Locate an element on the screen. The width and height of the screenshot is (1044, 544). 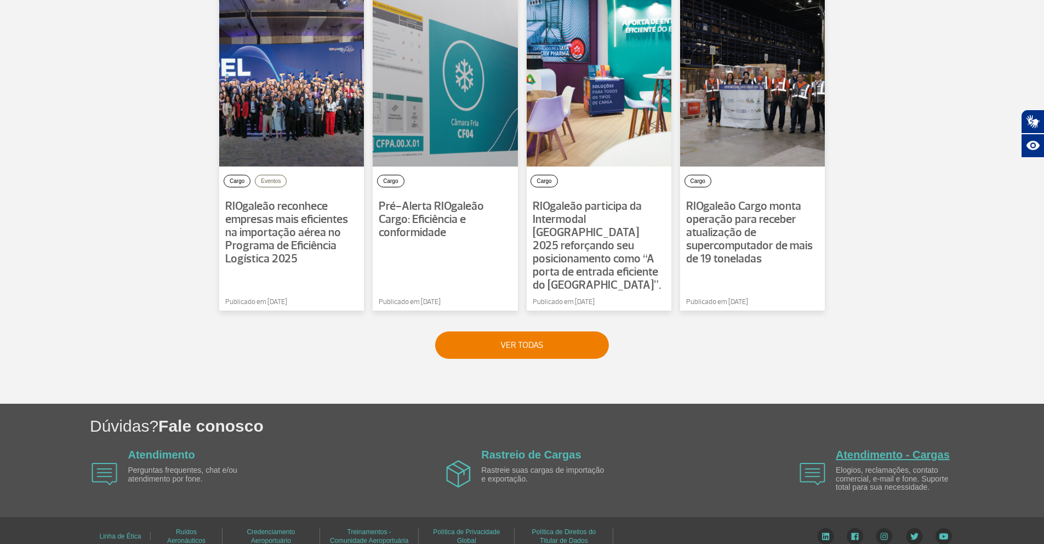
span: Pré-Alerta RIOgaleão Cargo: Eficiência e conformidade is located at coordinates (431, 219).